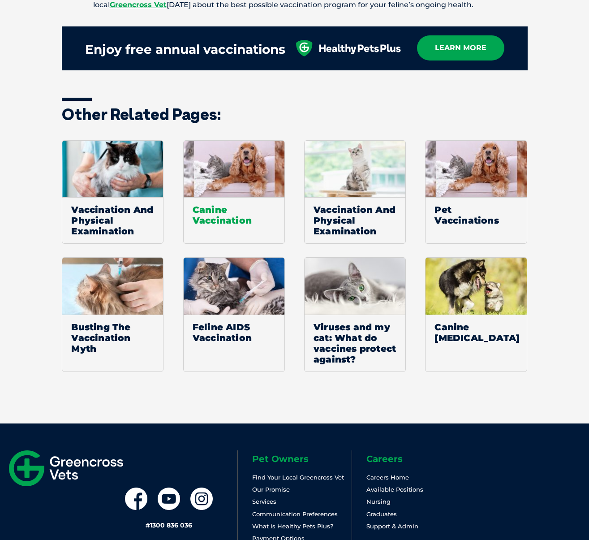  Describe the element at coordinates (112, 337) in the screenshot. I see `span: Busting The Vaccination Myth` at that location.